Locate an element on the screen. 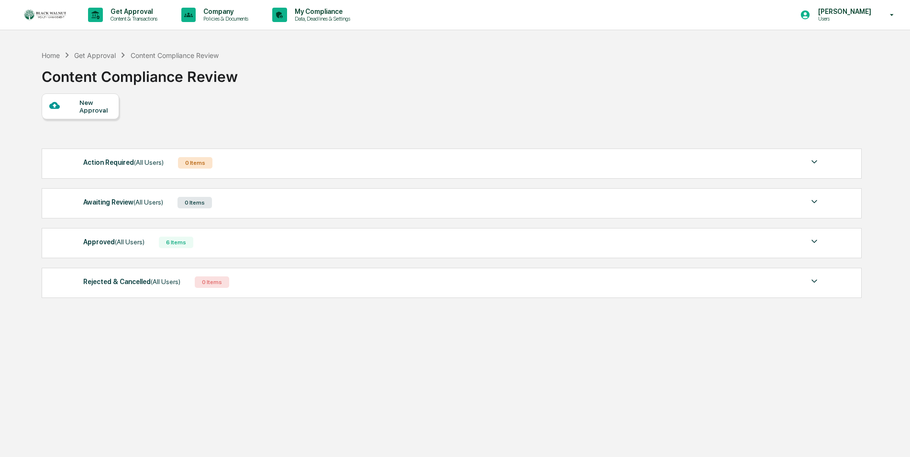 The height and width of the screenshot is (457, 910). div: New Approval is located at coordinates (95, 106).